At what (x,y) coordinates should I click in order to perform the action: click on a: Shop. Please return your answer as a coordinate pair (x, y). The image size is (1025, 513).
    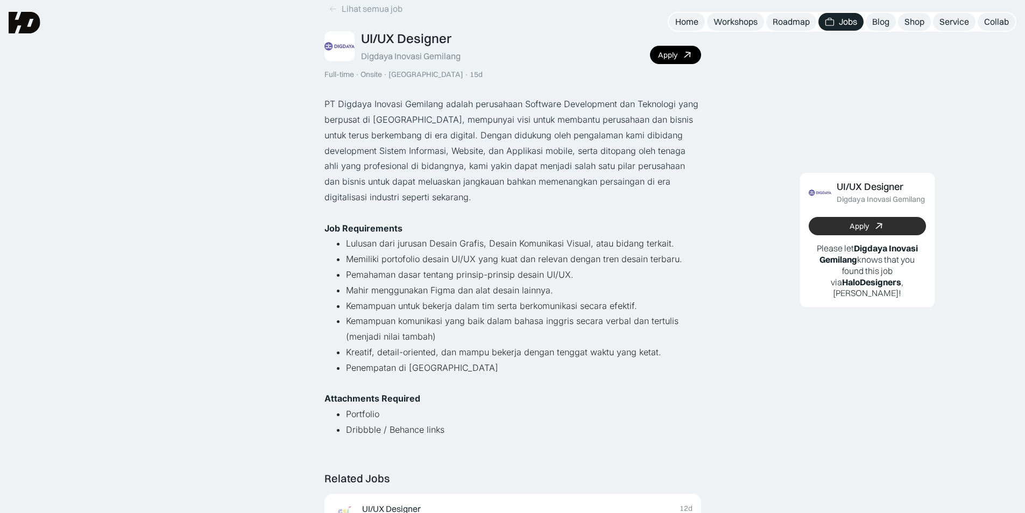
    Looking at the image, I should click on (914, 22).